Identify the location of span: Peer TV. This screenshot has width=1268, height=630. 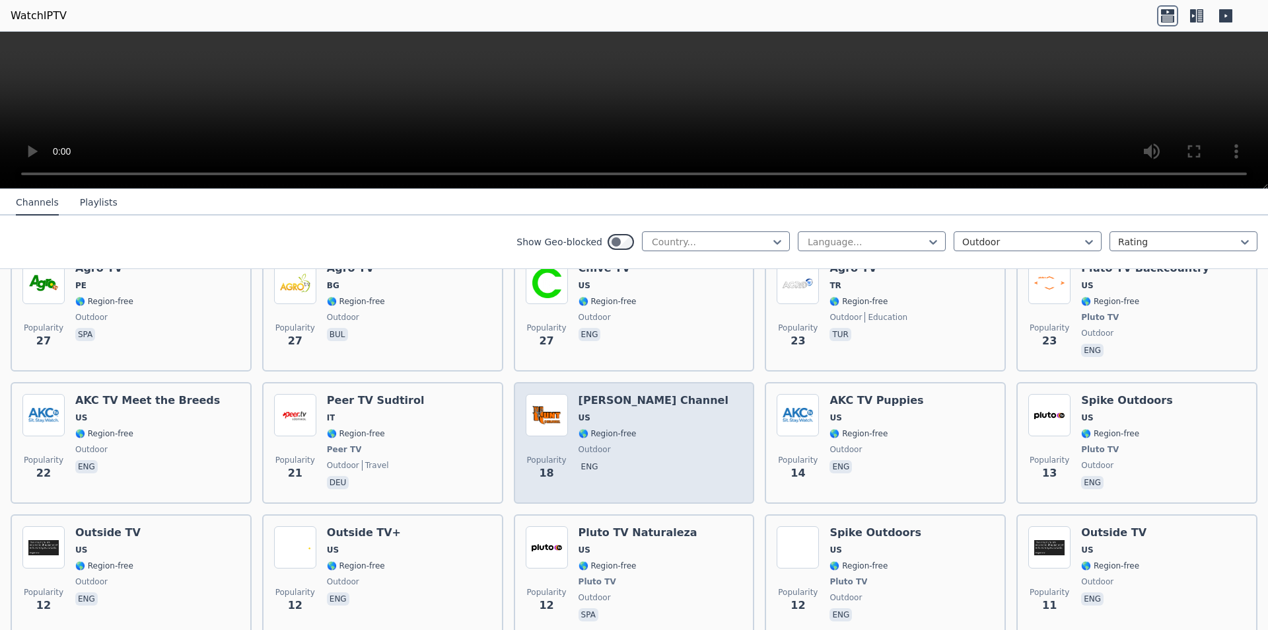
(344, 449).